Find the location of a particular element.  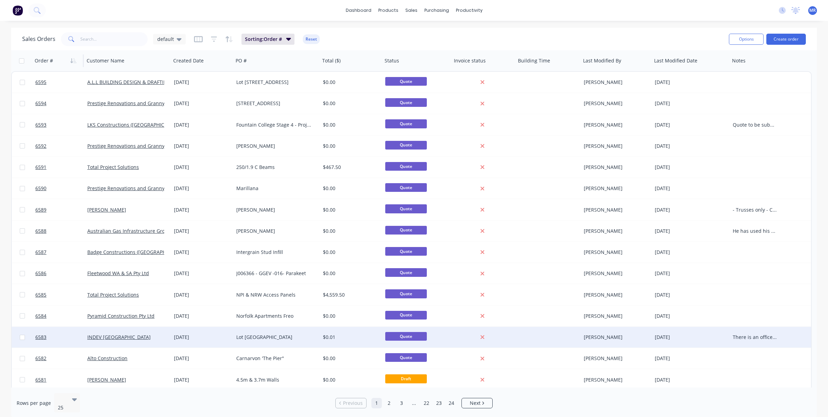

a: Previous page is located at coordinates (351, 403).